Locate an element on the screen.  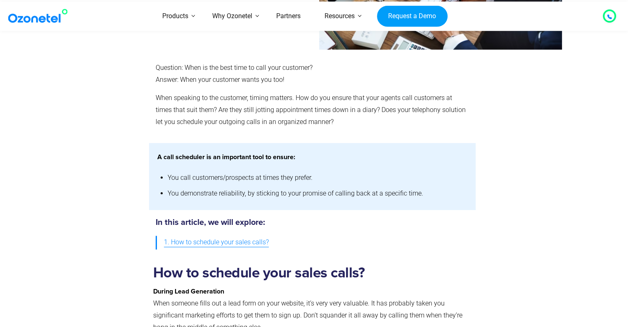
a: Why Ozonetel is located at coordinates (232, 16).